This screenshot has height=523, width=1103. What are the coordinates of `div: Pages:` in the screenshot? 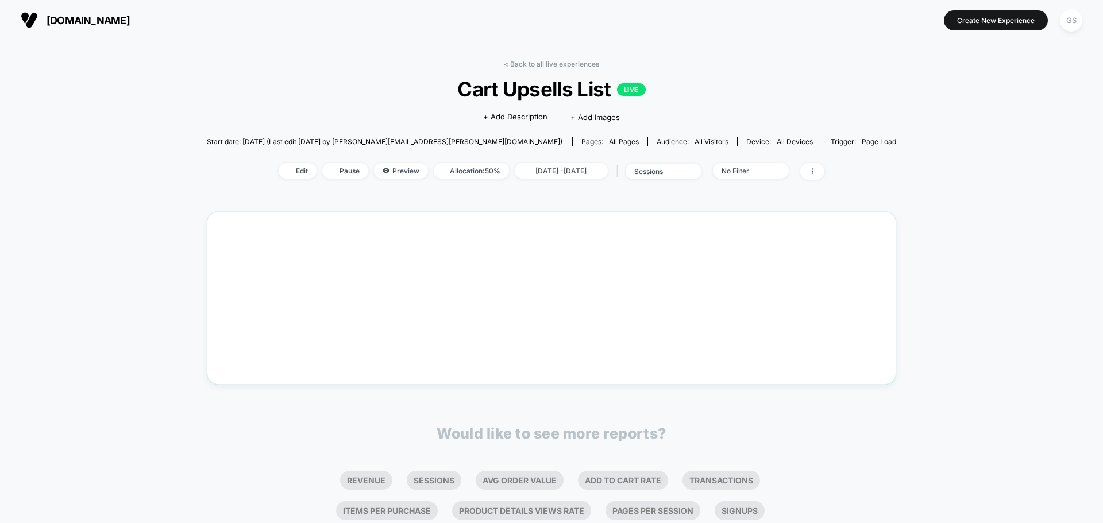 It's located at (610, 141).